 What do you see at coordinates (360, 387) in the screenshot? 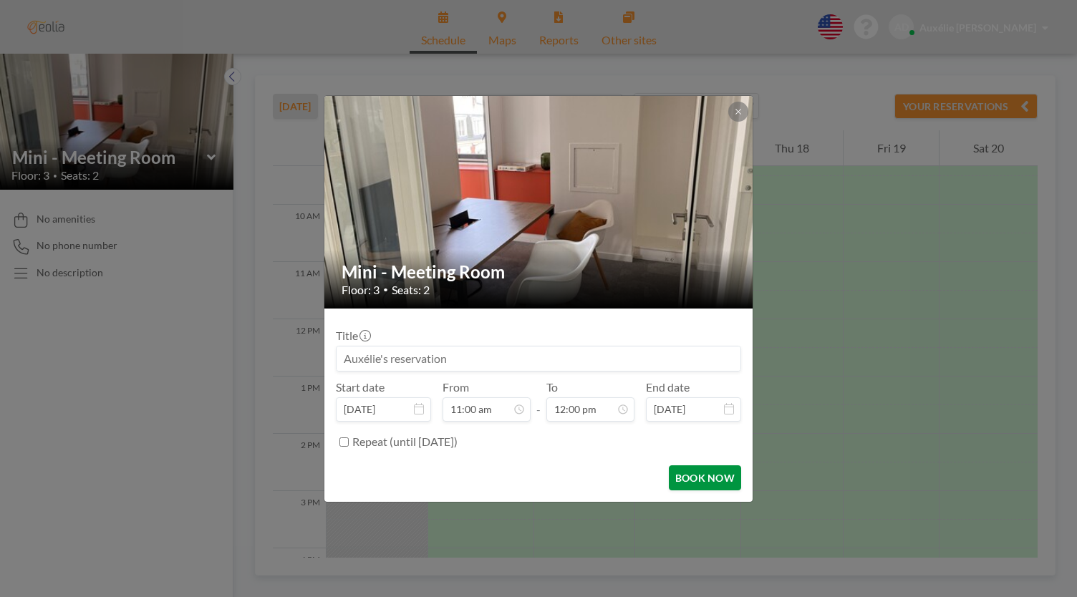
I see `label: Start date` at bounding box center [360, 387].